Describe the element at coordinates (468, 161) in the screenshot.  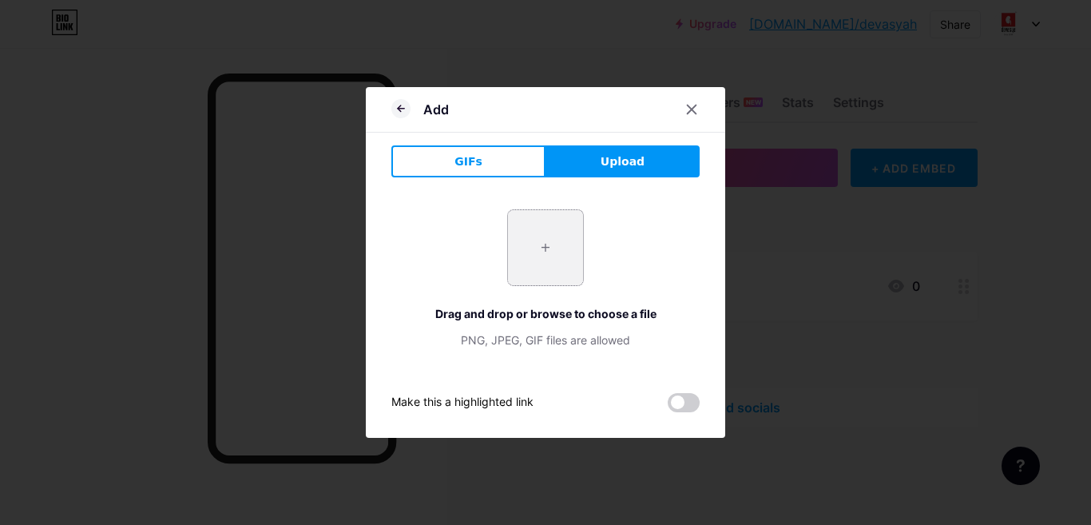
I see `button: GIFs` at that location.